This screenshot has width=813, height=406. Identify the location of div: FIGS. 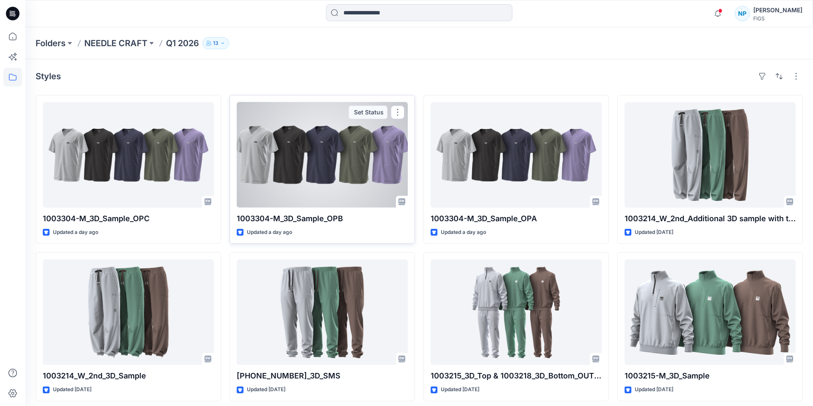
(778, 18).